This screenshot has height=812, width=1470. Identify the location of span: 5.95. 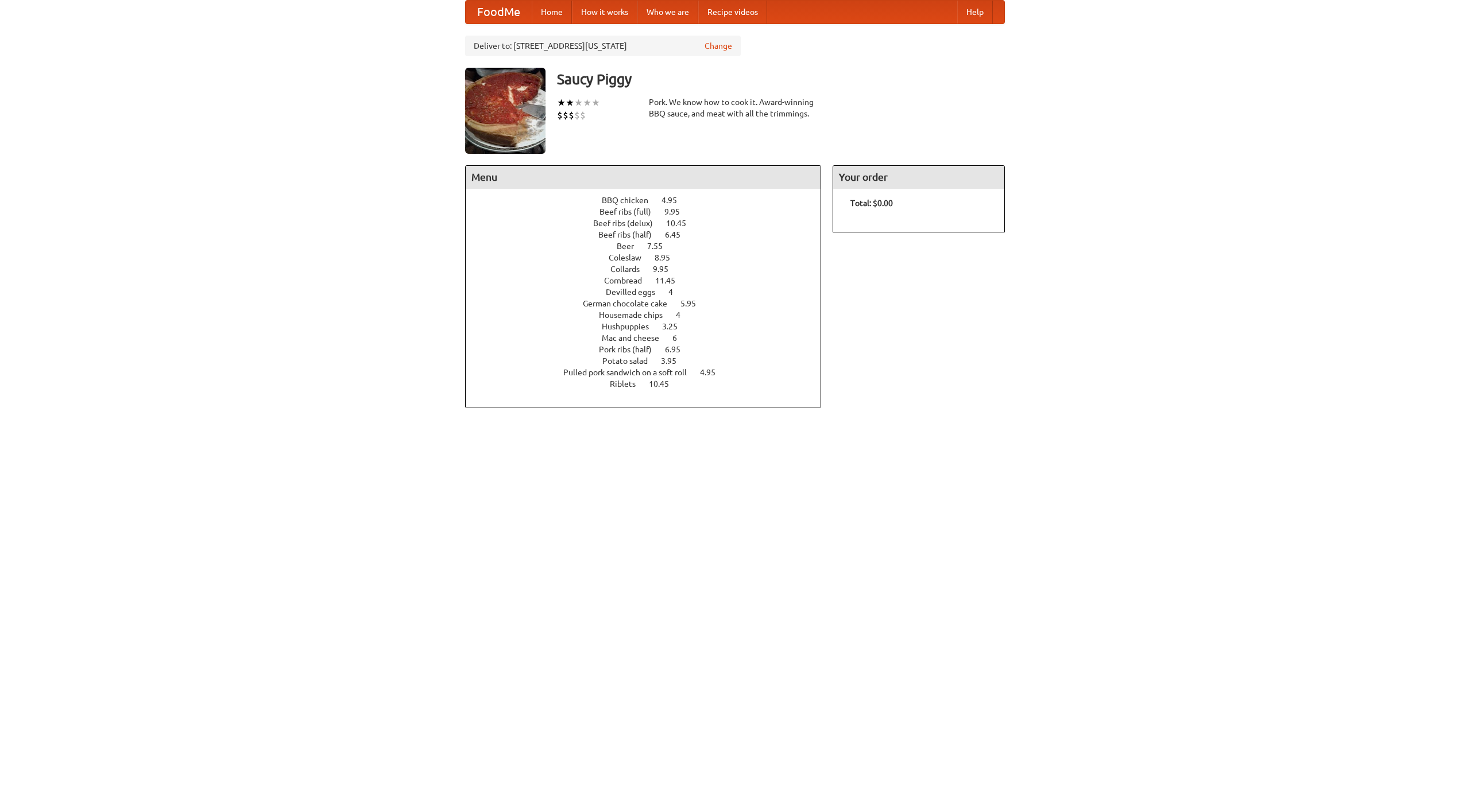
(693, 304).